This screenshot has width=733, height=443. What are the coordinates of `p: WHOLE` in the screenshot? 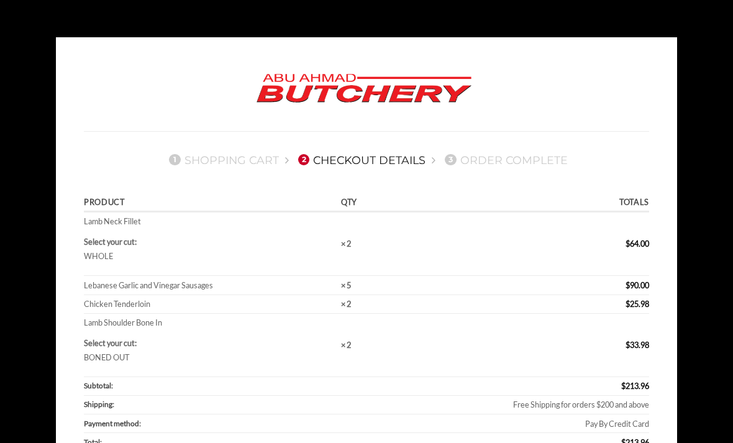 It's located at (209, 256).